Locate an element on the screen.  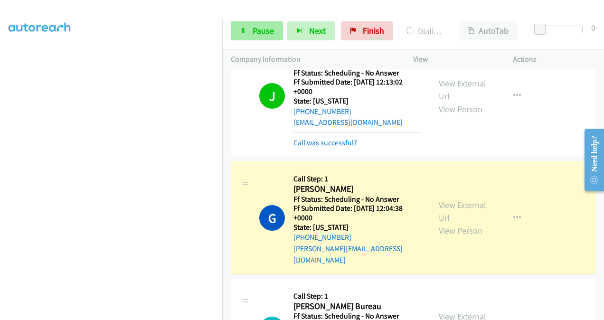
h1: J is located at coordinates (272, 96).